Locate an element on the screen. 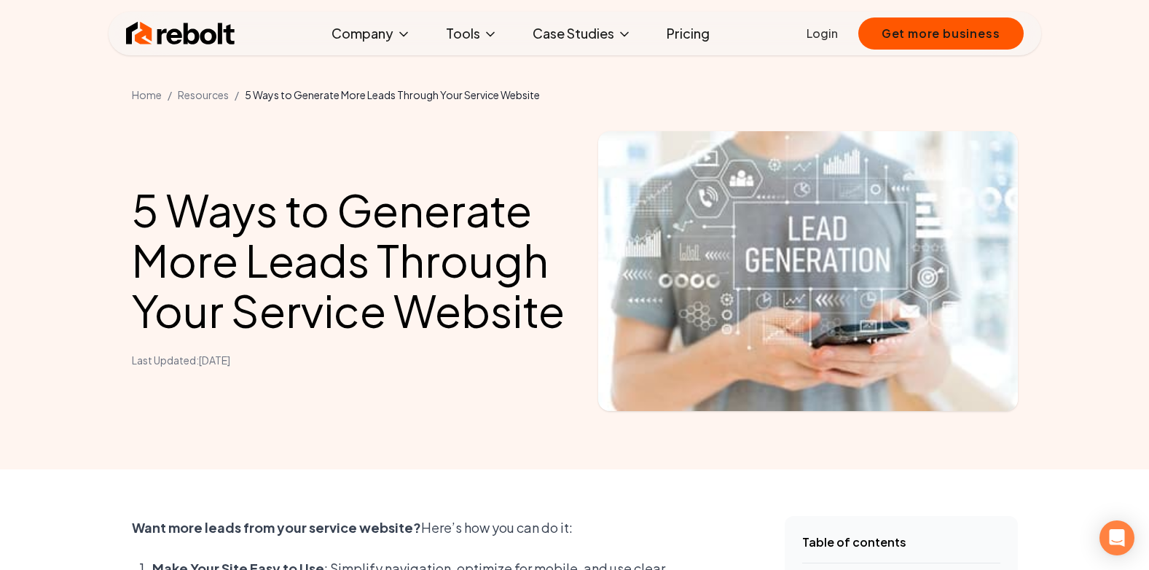 Image resolution: width=1149 pixels, height=570 pixels. img: Article hero image is located at coordinates (808, 271).